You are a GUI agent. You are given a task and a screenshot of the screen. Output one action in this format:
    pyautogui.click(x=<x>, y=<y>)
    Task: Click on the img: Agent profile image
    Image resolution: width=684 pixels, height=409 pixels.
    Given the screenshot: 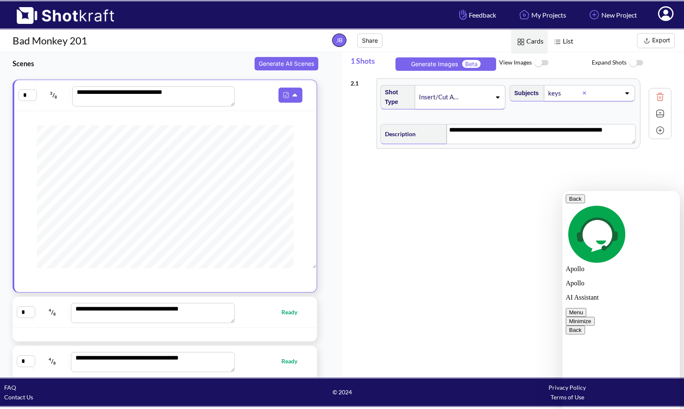 What is the action you would take?
    pyautogui.click(x=34, y=43)
    